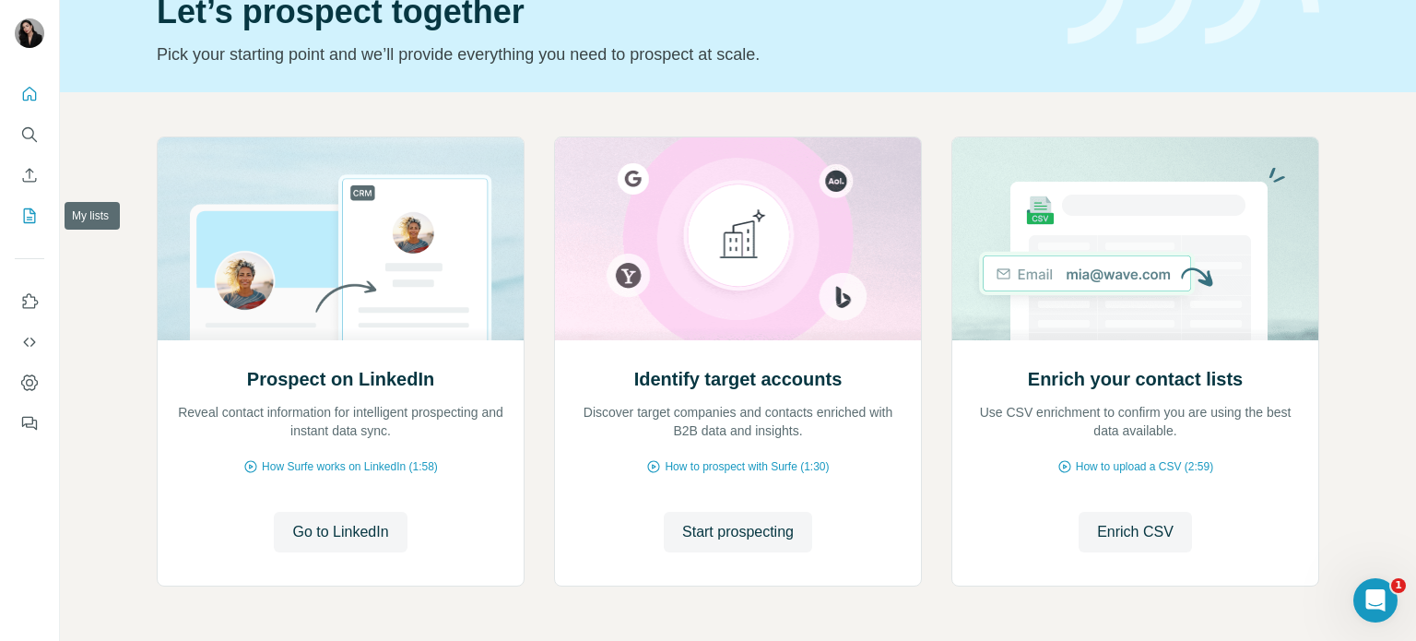 This screenshot has width=1416, height=641. What do you see at coordinates (747, 466) in the screenshot?
I see `span: How to prospect with Surfe (1:30)` at bounding box center [747, 466].